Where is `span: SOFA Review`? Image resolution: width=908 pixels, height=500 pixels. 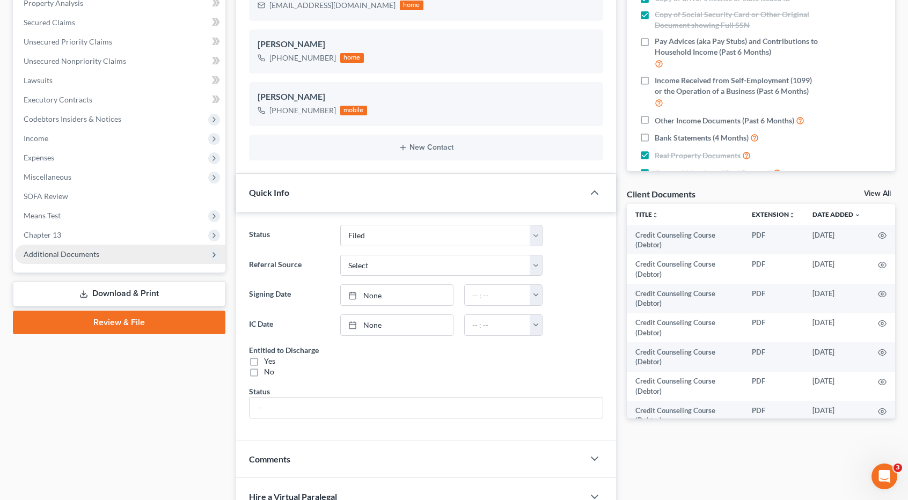
span: SOFA Review is located at coordinates (46, 196).